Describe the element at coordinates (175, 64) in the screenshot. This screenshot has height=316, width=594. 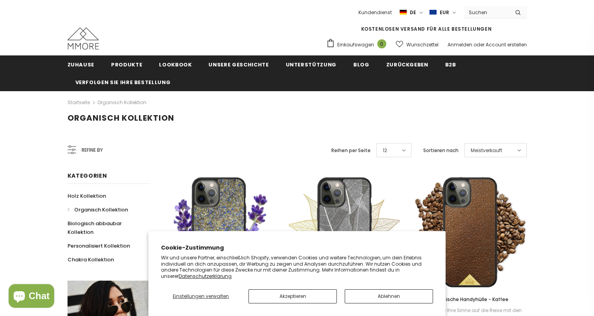
I see `span: Lookbook` at that location.